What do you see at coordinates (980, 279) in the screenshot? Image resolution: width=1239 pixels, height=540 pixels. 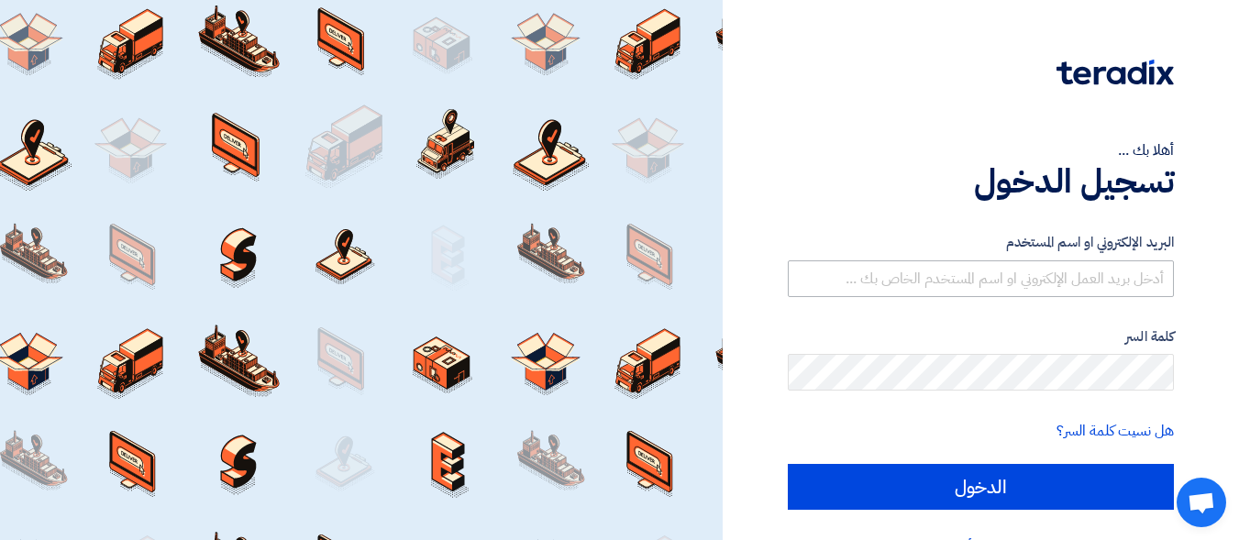 I see `input: أدخل بريد العمل الإلكتروني او اسم المستخدم الخاص بك ...` at bounding box center [980, 279].